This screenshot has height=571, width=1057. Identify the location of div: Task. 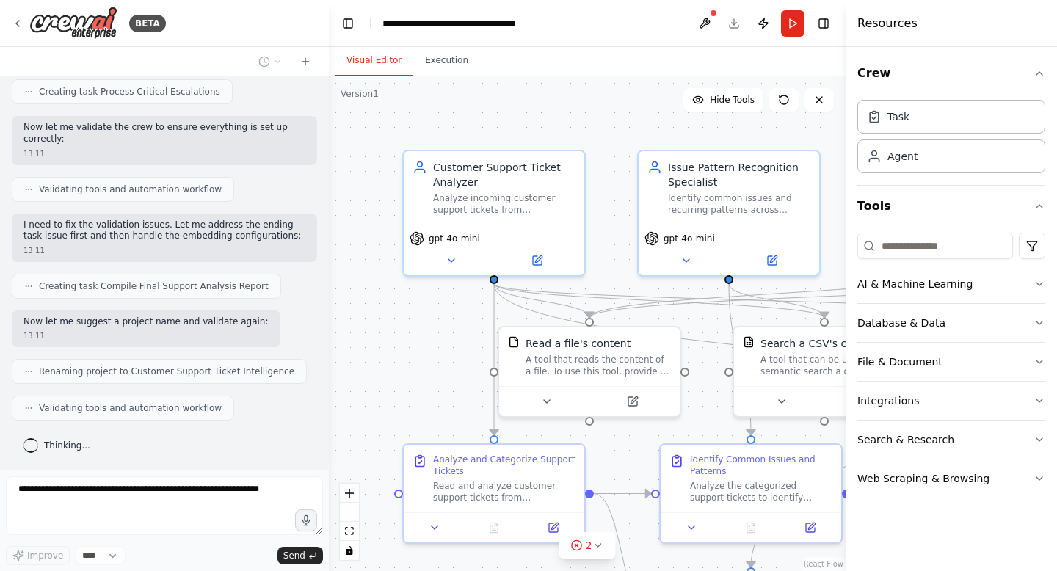
(898, 117).